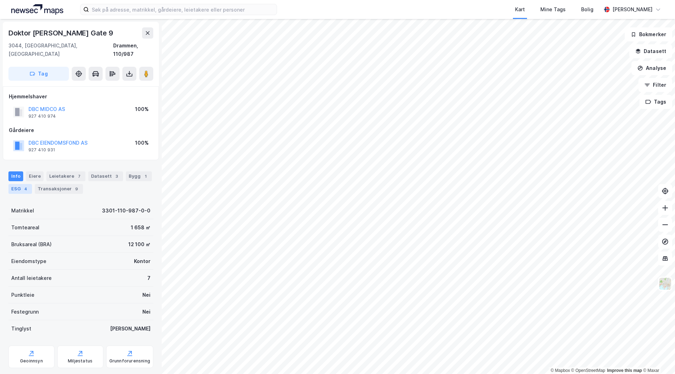 The image size is (675, 374). Describe the element at coordinates (520, 9) in the screenshot. I see `div: Kart` at that location.